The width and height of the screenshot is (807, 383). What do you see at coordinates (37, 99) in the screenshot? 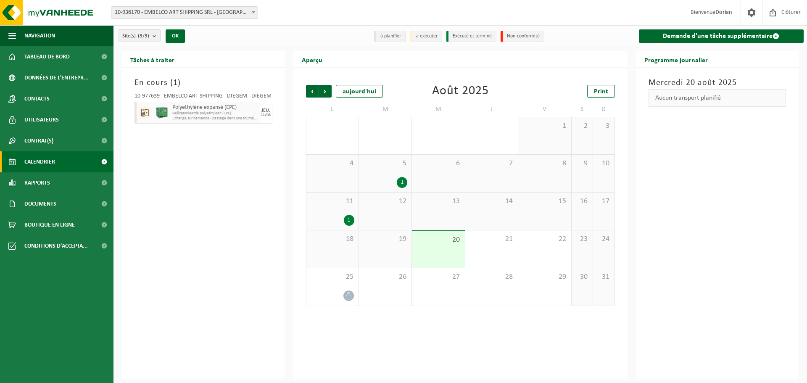
I see `span: Contacts` at bounding box center [37, 99].